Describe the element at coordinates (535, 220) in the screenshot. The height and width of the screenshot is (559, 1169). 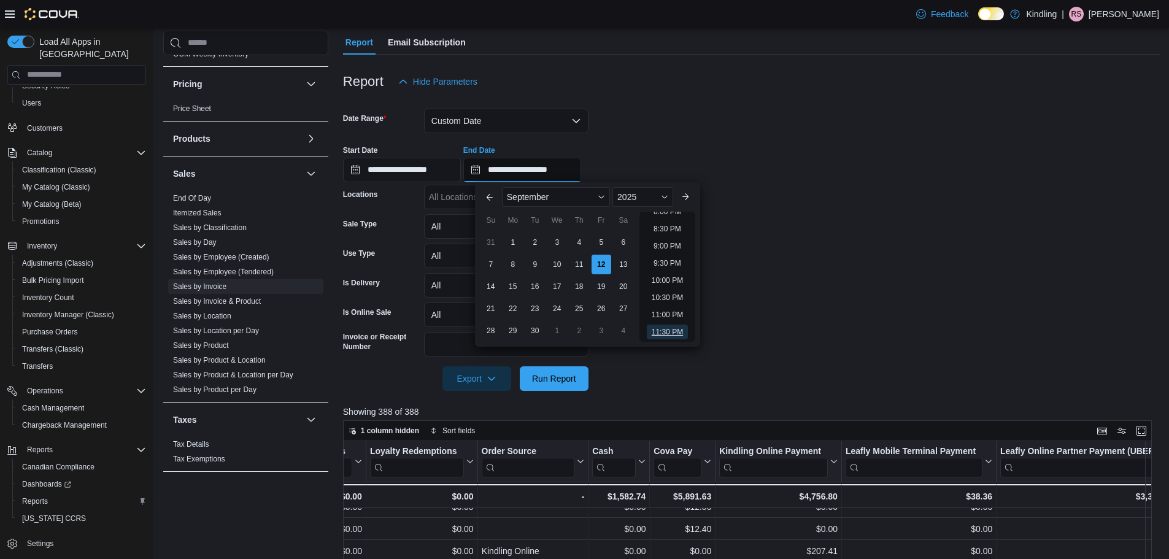
I see `div: Tu` at that location.